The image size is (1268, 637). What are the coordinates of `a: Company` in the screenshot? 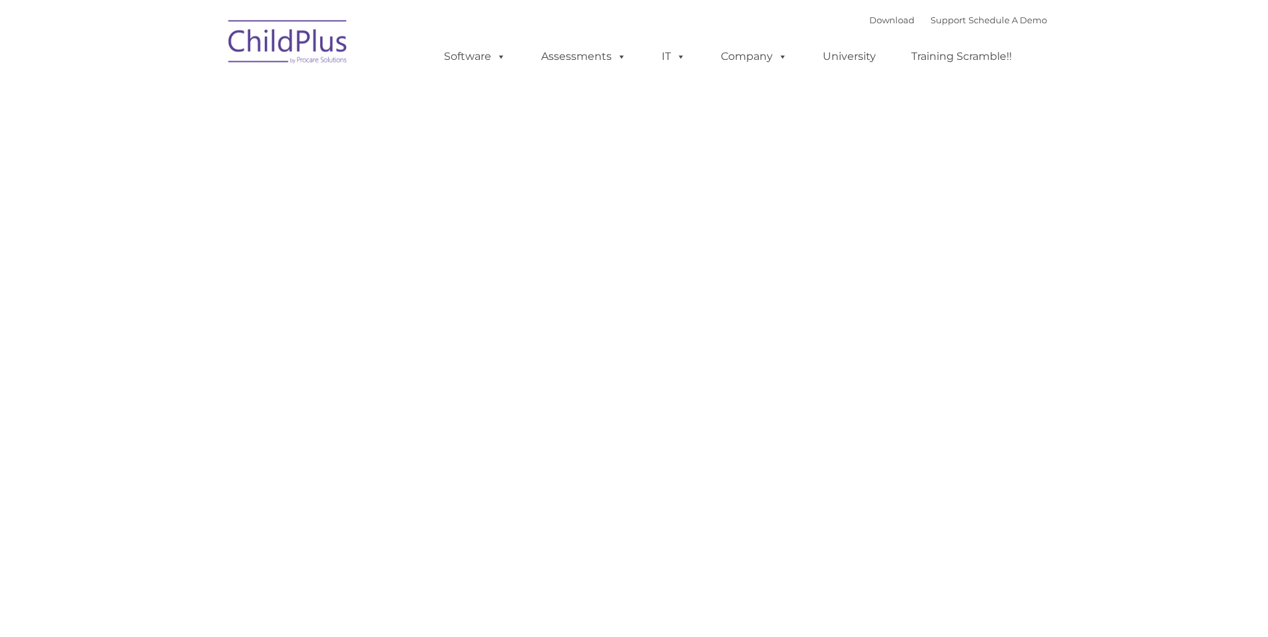 It's located at (754, 57).